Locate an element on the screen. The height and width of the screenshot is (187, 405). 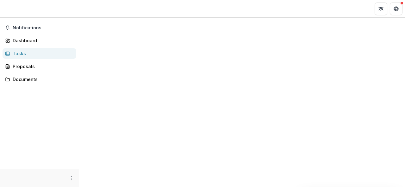
a: Tasks is located at coordinates (39, 53).